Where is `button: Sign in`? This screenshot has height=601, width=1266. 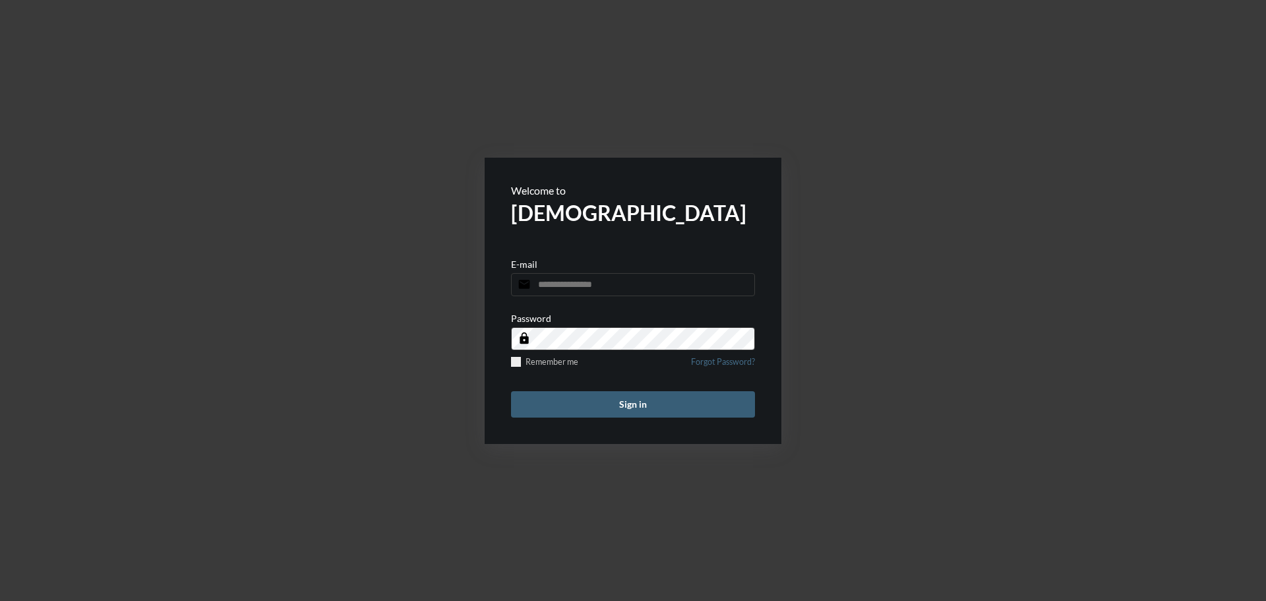 button: Sign in is located at coordinates (633, 404).